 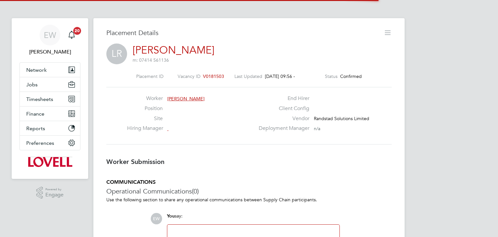 I want to click on span: Preferences, so click(x=40, y=143).